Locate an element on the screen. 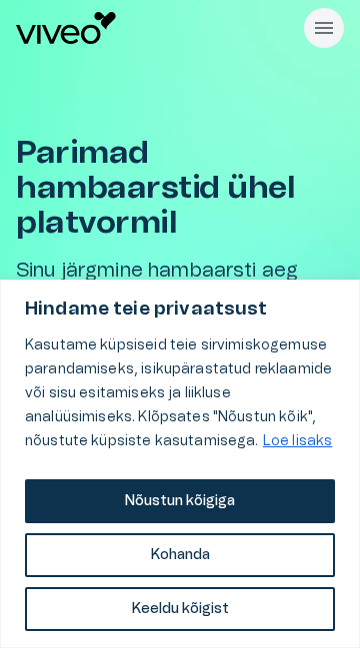 This screenshot has height=648, width=360. a: Loe lisaks is located at coordinates (298, 442).